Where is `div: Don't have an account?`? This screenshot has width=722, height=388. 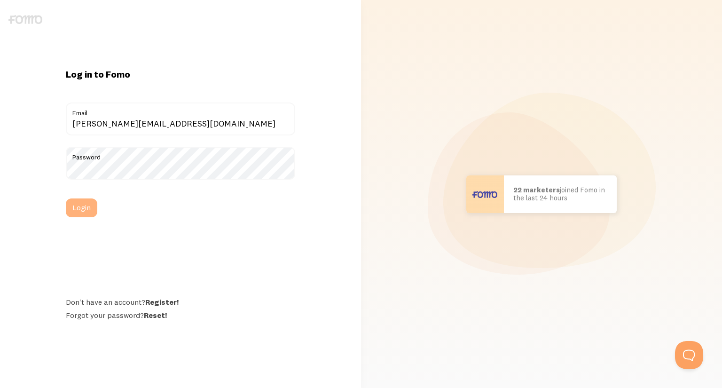
div: Don't have an account? is located at coordinates (180, 302).